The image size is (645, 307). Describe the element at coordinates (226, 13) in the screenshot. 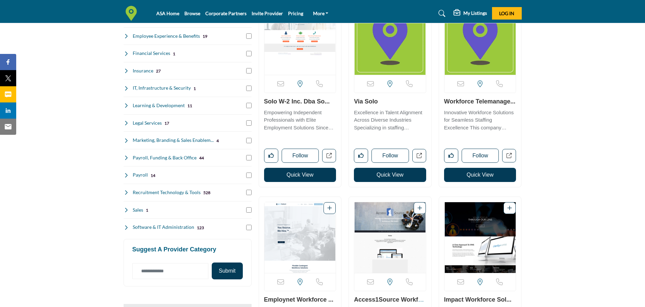

I see `a: Corporate Partners` at that location.